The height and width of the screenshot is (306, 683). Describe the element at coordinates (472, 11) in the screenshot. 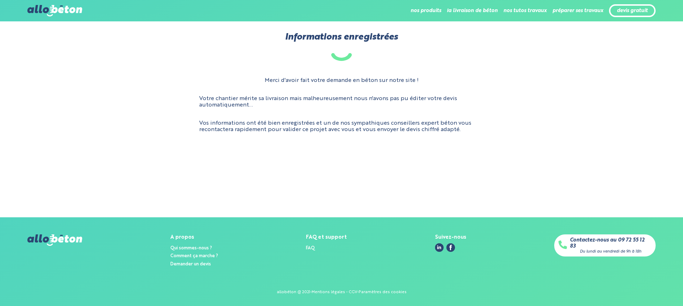

I see `li: la livraison de béton` at that location.